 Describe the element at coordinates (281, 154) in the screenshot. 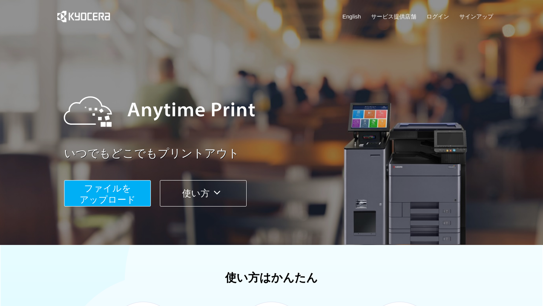

I see `a: いつでもどこでもプリントアウト` at that location.